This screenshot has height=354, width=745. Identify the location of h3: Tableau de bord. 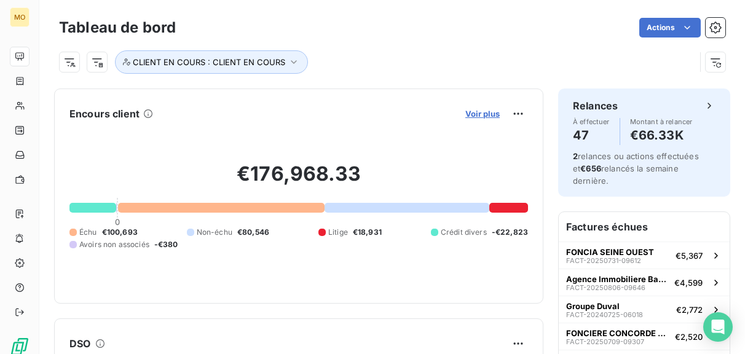
(117, 28).